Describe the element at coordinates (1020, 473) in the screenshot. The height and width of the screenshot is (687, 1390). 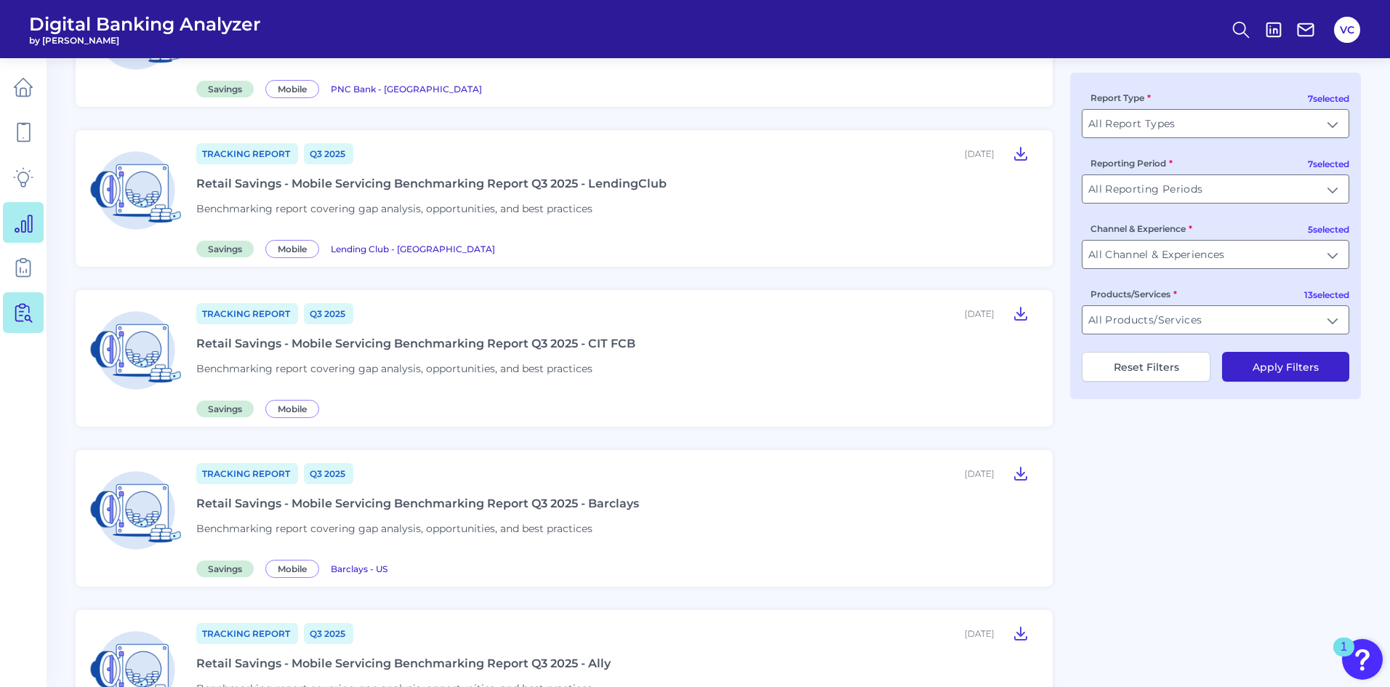
I see `button: Retail Savings - Mobile Servicing Benchmarking Report Q3 2025 - Barclays` at that location.